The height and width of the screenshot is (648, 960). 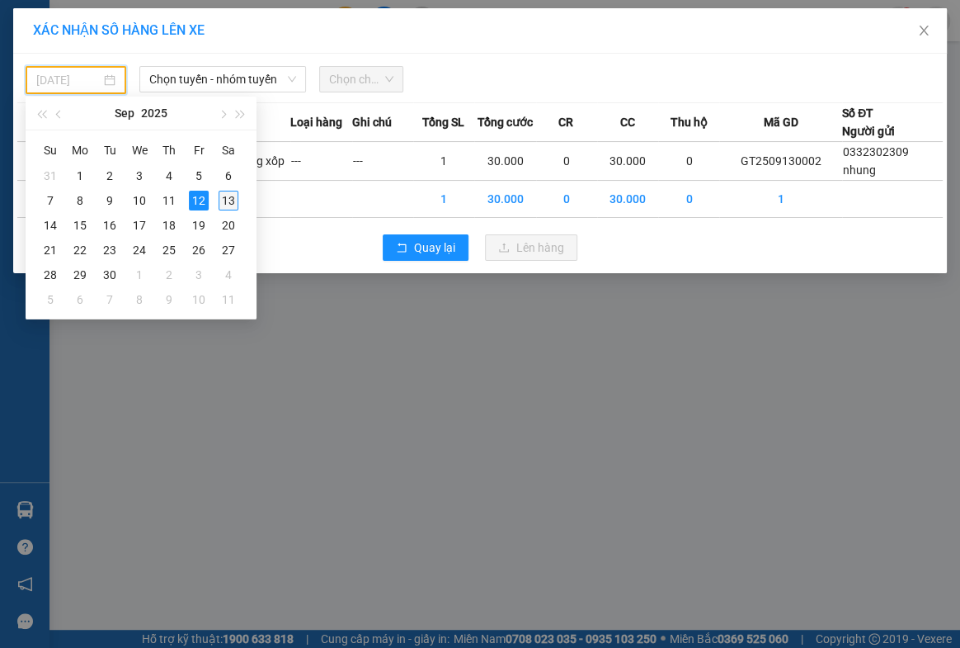 What do you see at coordinates (361, 79) in the screenshot?
I see `span: Chọn chuyến` at bounding box center [361, 79].